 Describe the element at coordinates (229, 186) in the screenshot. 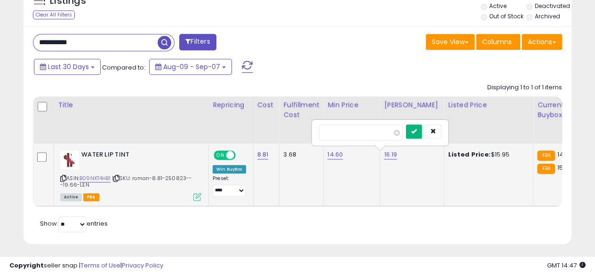

I see `div: Preset:` at that location.